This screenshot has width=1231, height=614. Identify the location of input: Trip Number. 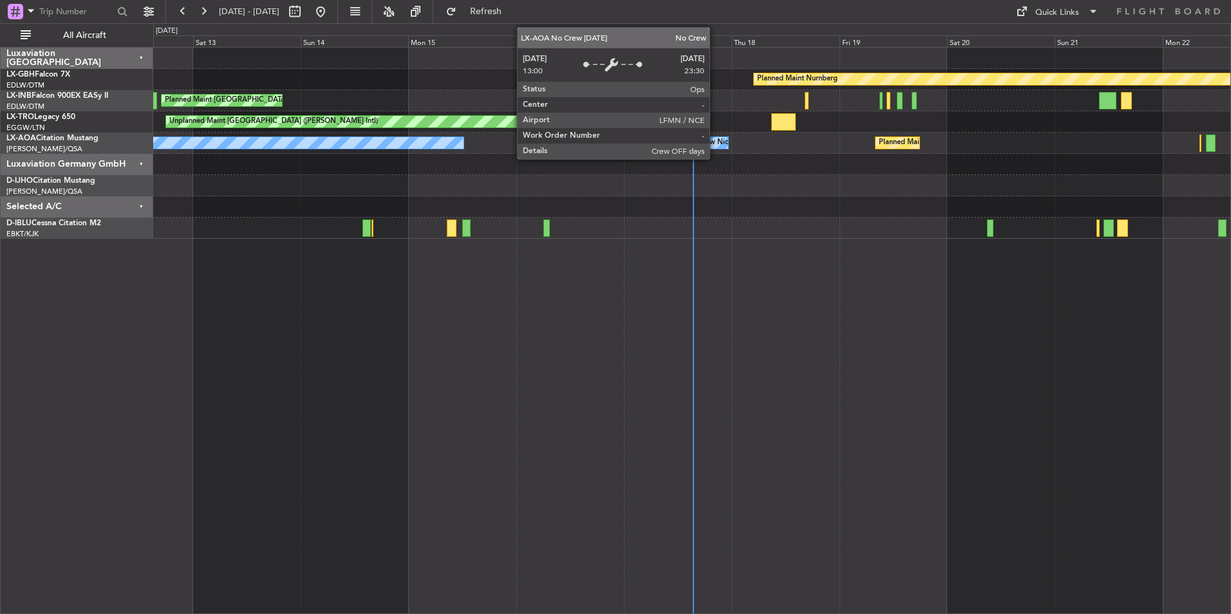
(76, 12).